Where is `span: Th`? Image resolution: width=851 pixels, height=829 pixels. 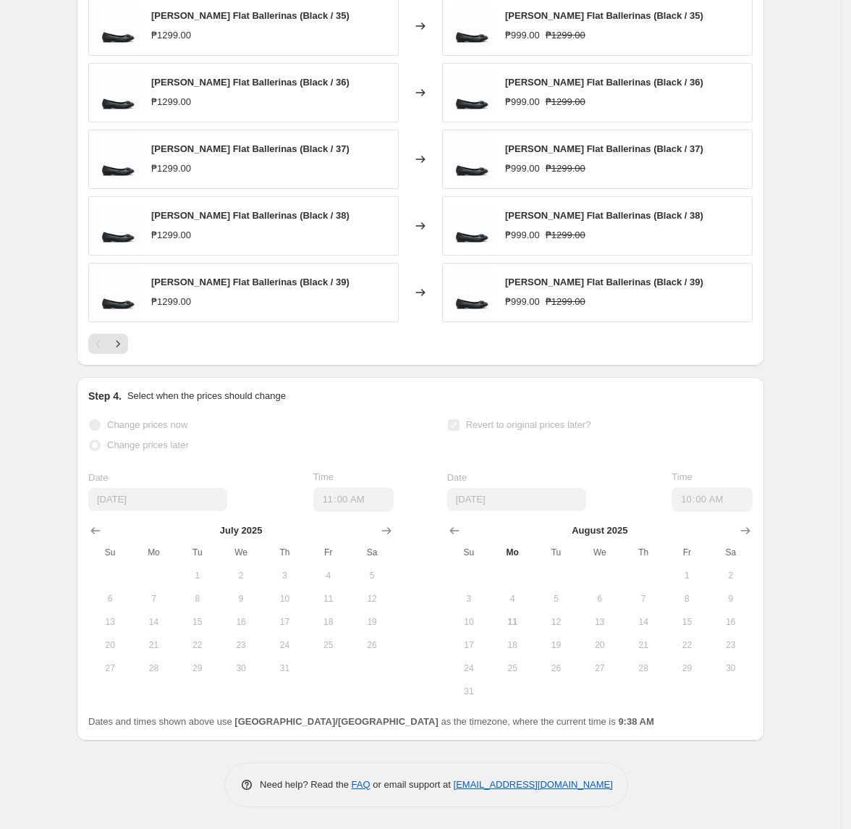 span: Th is located at coordinates (285, 552).